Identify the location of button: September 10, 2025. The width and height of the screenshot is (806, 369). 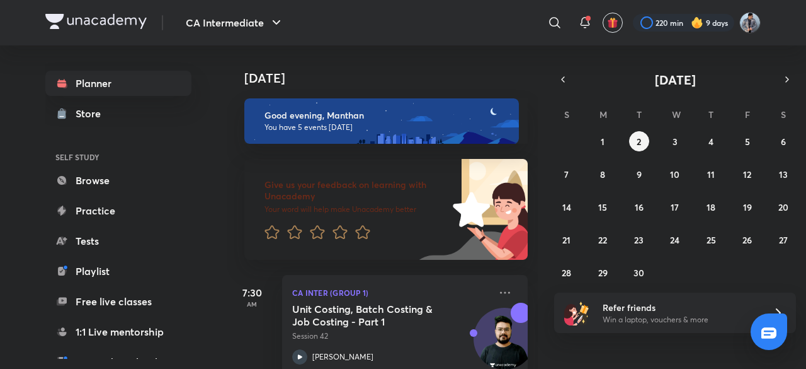
(675, 174).